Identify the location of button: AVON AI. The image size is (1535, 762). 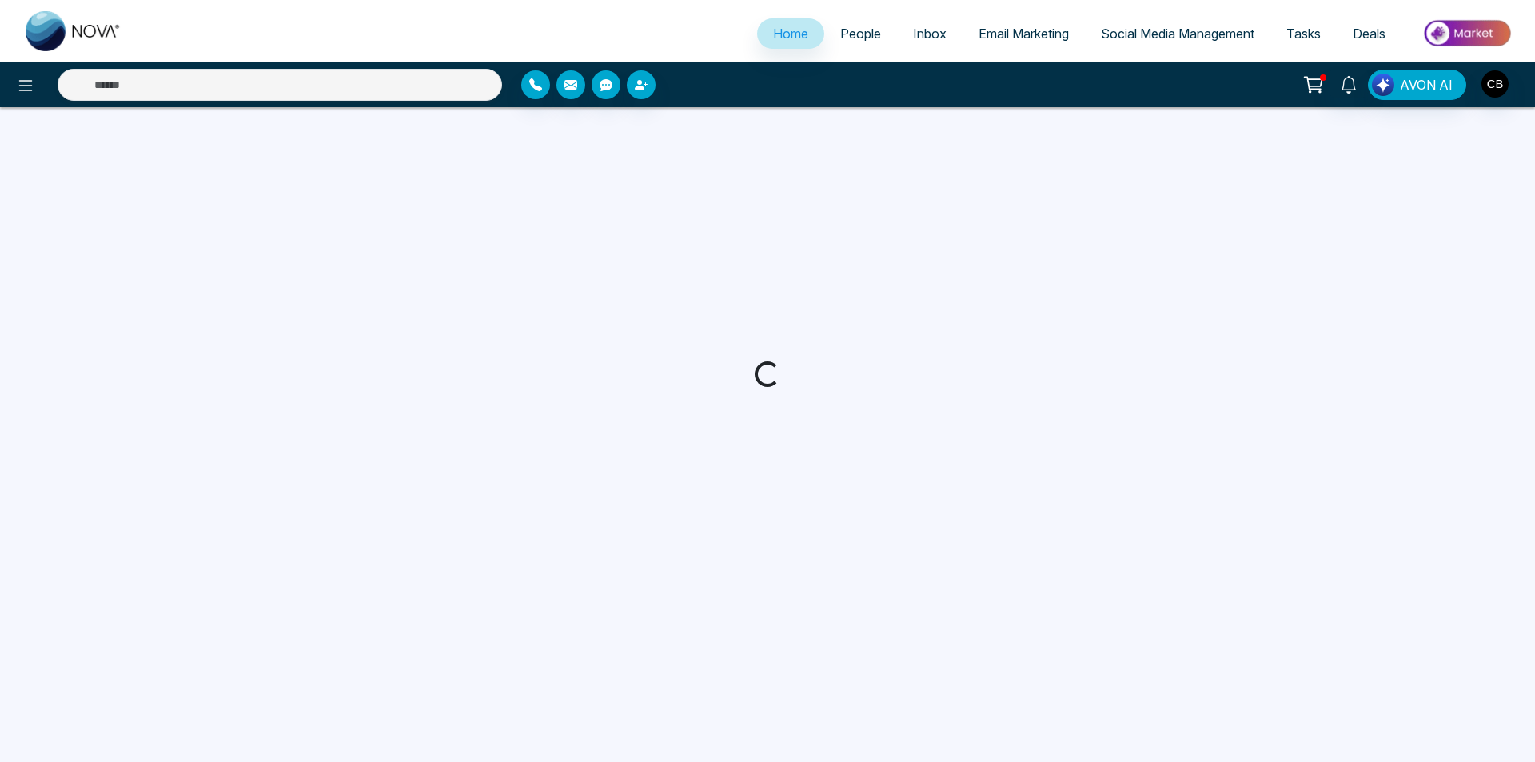
(1417, 85).